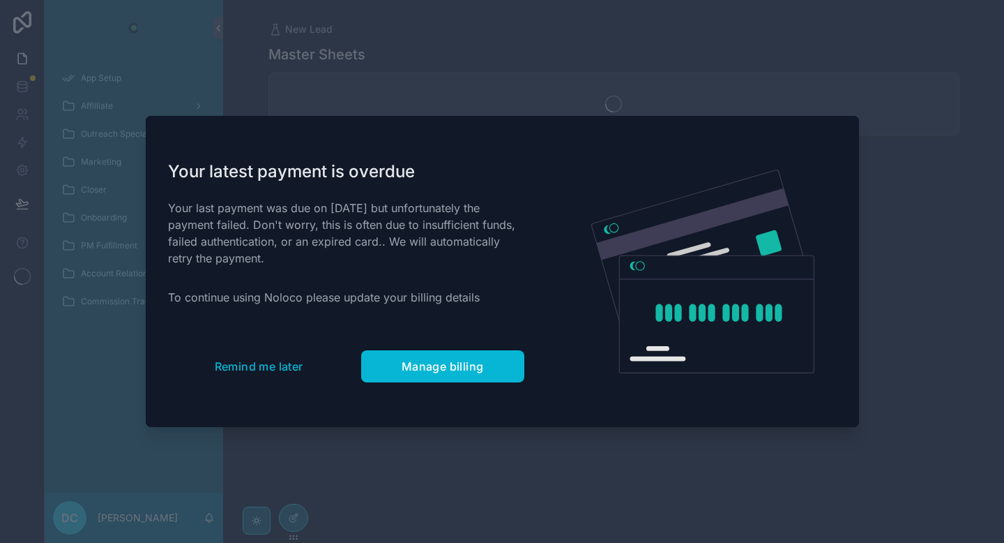  I want to click on h1: Your latest payment is overdue, so click(346, 172).